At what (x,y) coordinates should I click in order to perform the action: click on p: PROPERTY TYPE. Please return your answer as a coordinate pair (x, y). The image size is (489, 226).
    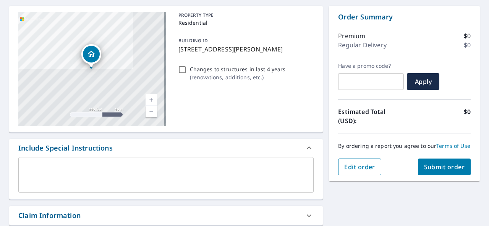
    Looking at the image, I should click on (244, 15).